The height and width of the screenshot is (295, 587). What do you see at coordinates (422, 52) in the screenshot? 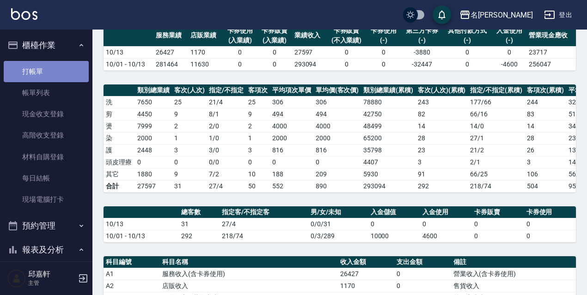
I see `td: -3880` at bounding box center [422, 52].